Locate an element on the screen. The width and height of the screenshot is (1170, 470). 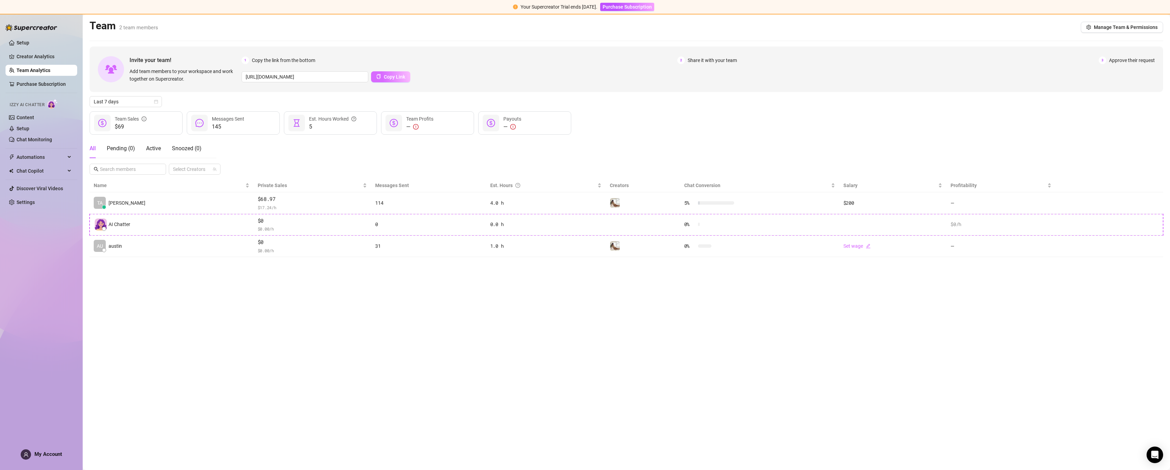
img: izzy-ai-chatter-avatar-DDCN_rTZ.svg is located at coordinates (101, 224).